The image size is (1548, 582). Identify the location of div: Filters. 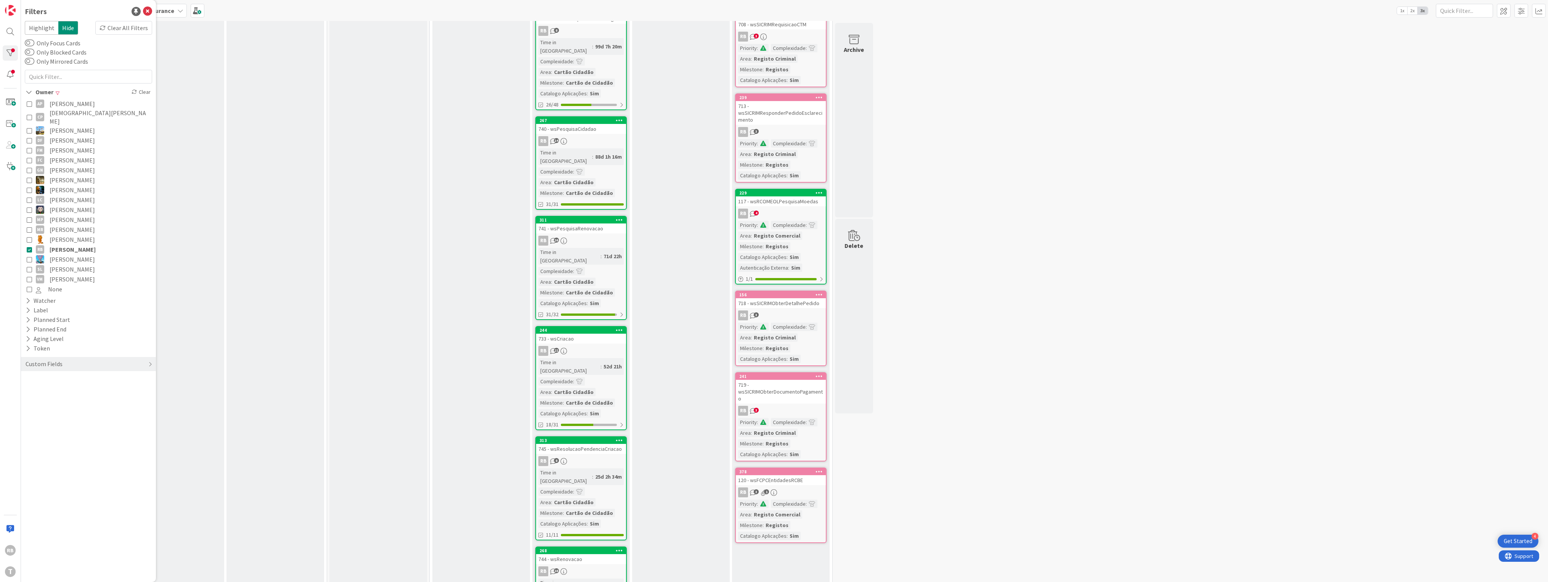
(36, 11).